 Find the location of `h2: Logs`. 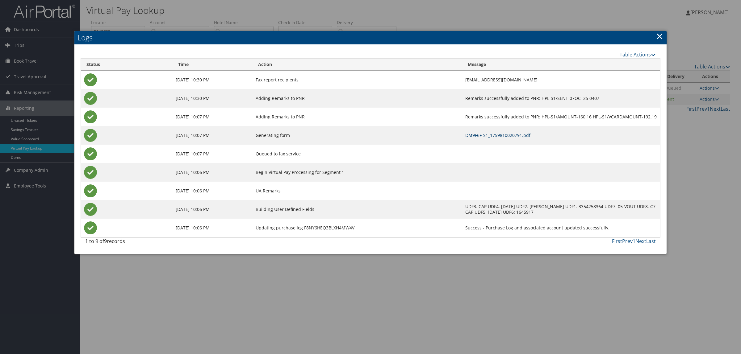

h2: Logs is located at coordinates (371, 38).